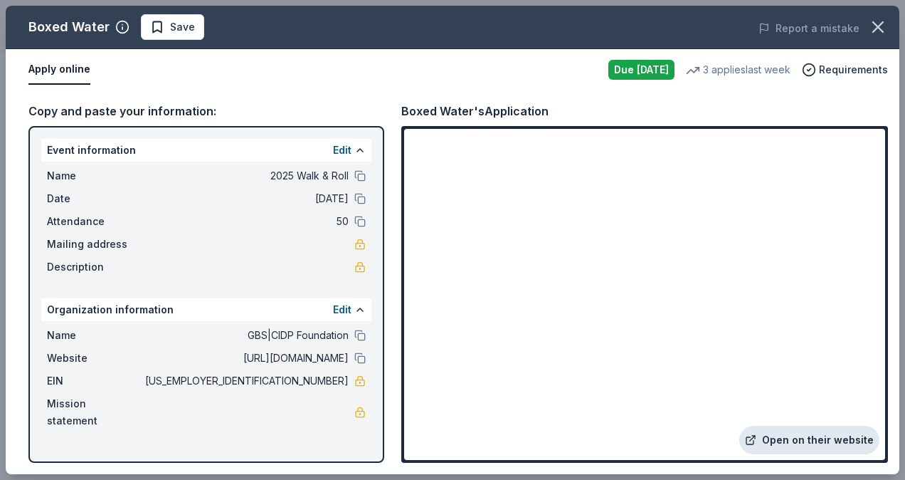 The width and height of the screenshot is (905, 480). What do you see at coordinates (809, 440) in the screenshot?
I see `a: Open on their website` at bounding box center [809, 440].